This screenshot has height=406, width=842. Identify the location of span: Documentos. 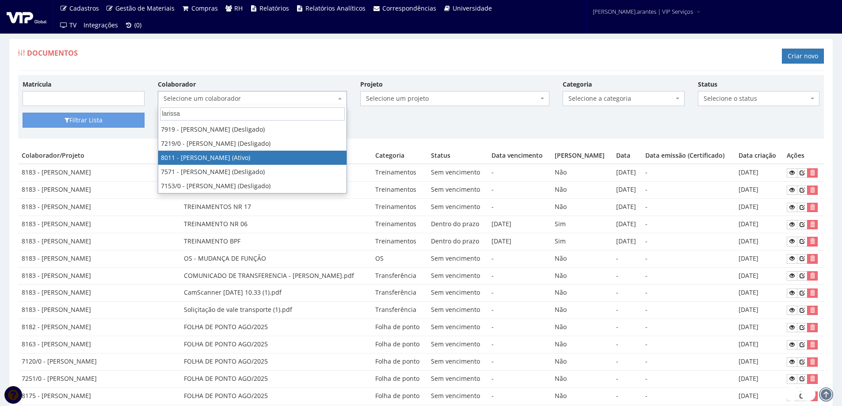
(52, 53).